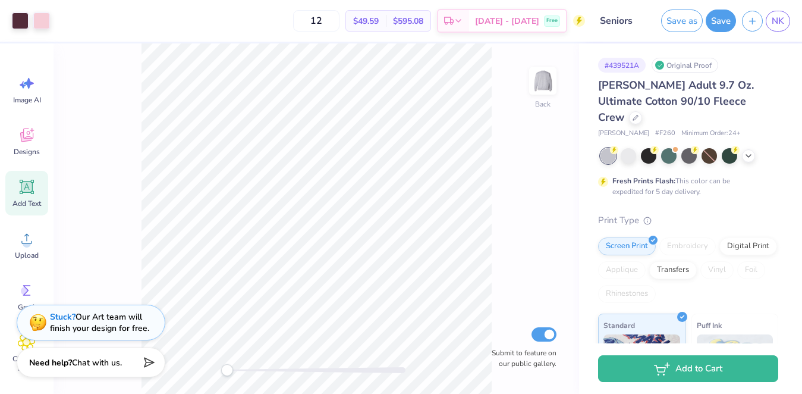 The width and height of the screenshot is (802, 394). Describe the element at coordinates (619, 325) in the screenshot. I see `span: Standard` at that location.